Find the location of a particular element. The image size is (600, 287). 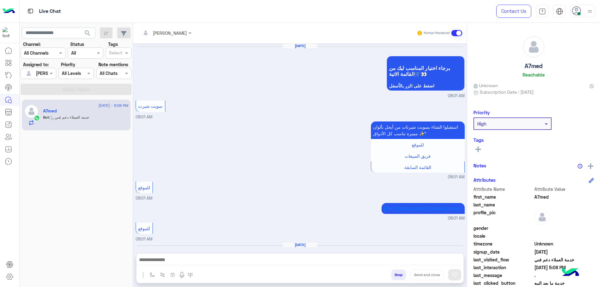

span: timezone is located at coordinates (503, 244).